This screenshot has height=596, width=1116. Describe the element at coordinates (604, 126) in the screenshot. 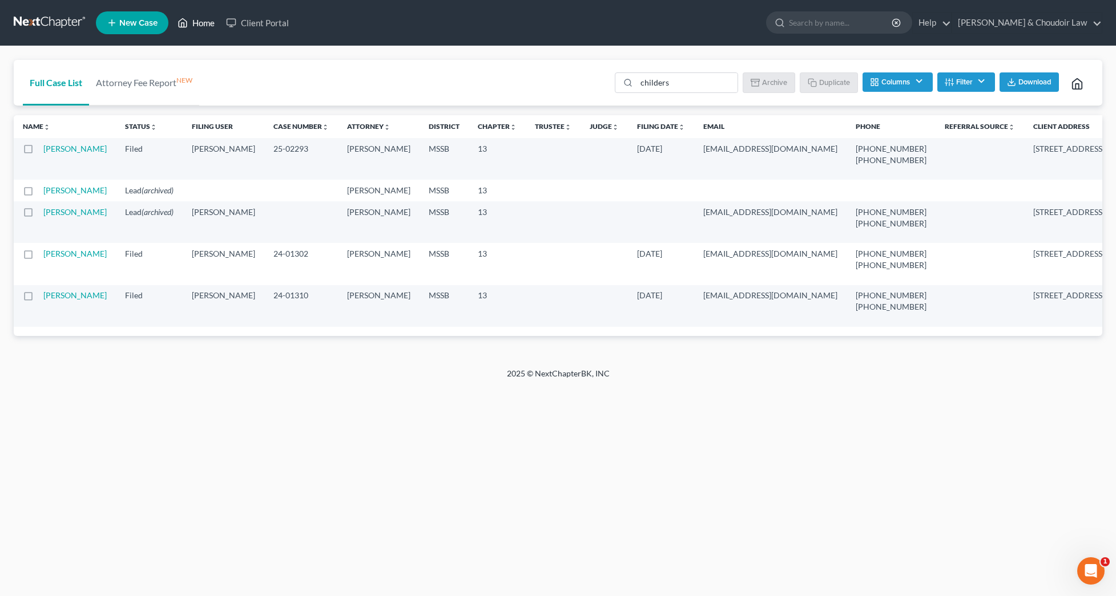

I see `a: Judgeunfold_more` at that location.